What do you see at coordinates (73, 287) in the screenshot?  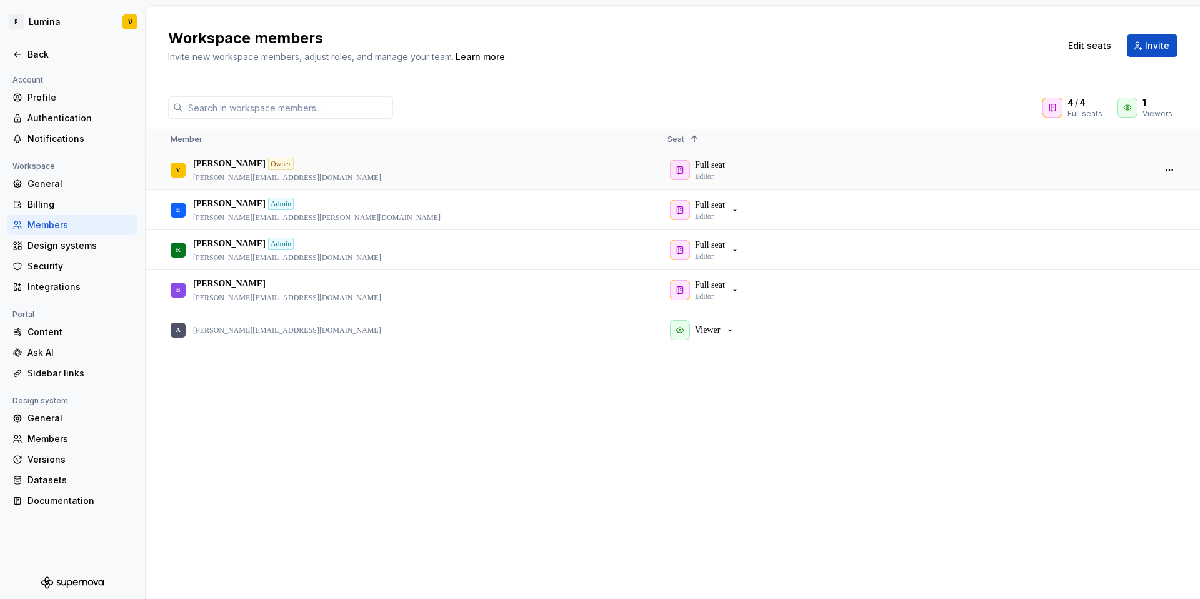 I see `a: Integrations` at bounding box center [73, 287].